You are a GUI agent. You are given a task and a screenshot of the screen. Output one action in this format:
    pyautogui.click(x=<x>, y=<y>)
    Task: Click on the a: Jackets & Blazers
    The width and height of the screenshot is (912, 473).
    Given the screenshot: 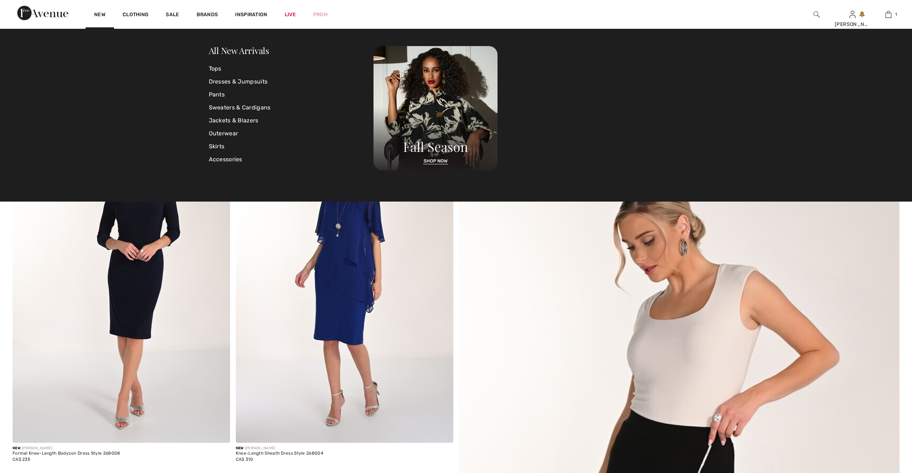 What is the action you would take?
    pyautogui.click(x=291, y=120)
    